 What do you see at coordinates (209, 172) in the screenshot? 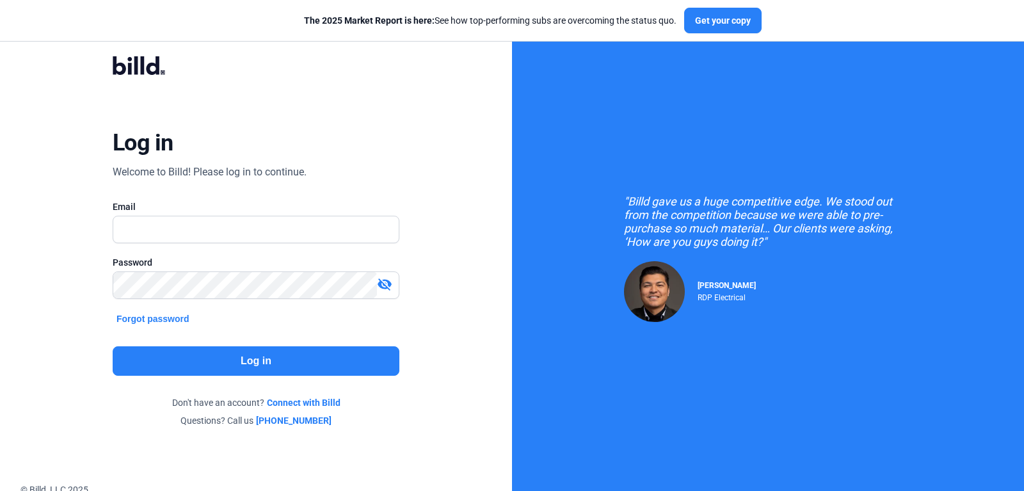
I see `div: Welcome to Billd! Please log in to continue.` at bounding box center [209, 172].